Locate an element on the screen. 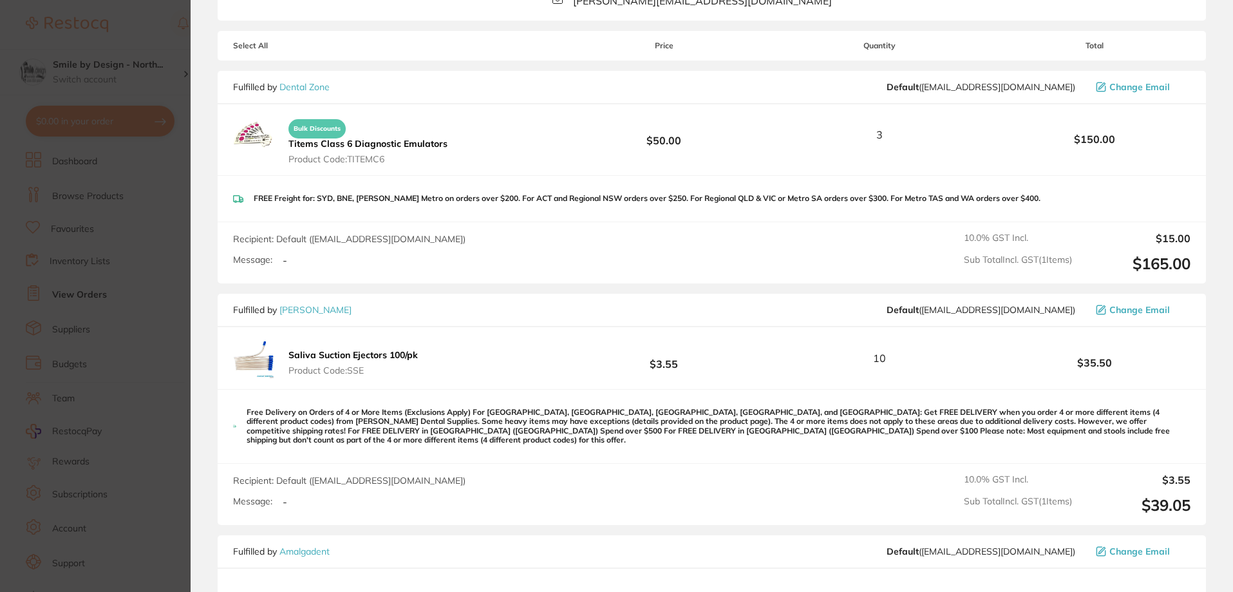 The width and height of the screenshot is (1233, 592). span: info@amalgadent.com.au is located at coordinates (981, 551).